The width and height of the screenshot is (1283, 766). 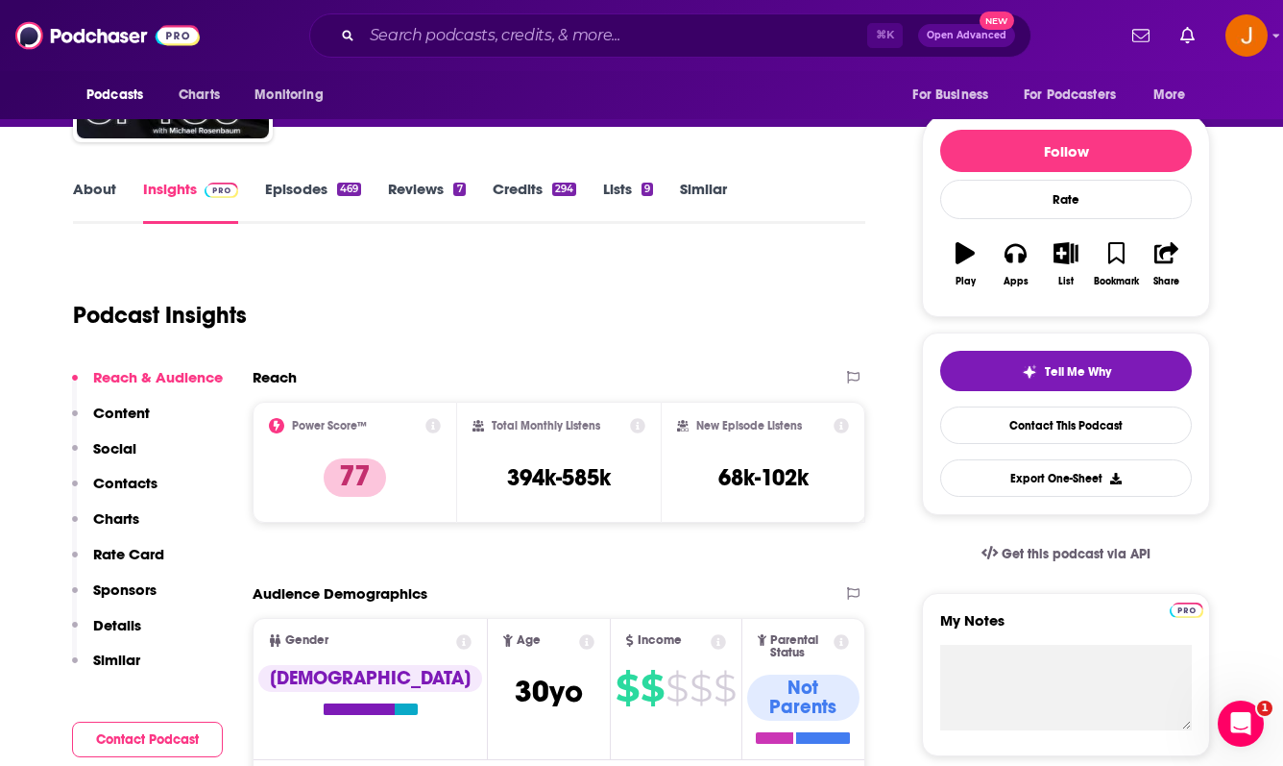 What do you see at coordinates (199, 95) in the screenshot?
I see `a: Charts` at bounding box center [199, 95].